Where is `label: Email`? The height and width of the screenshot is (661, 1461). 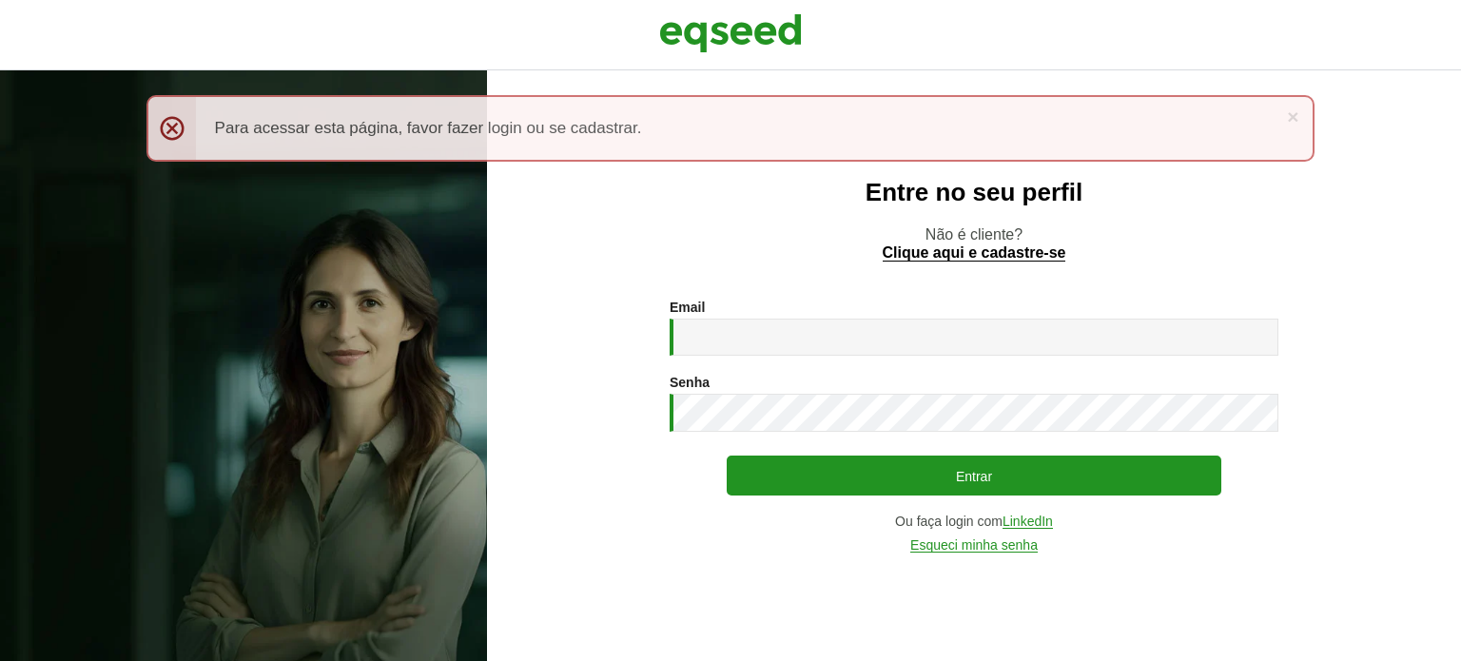 label: Email is located at coordinates (687, 307).